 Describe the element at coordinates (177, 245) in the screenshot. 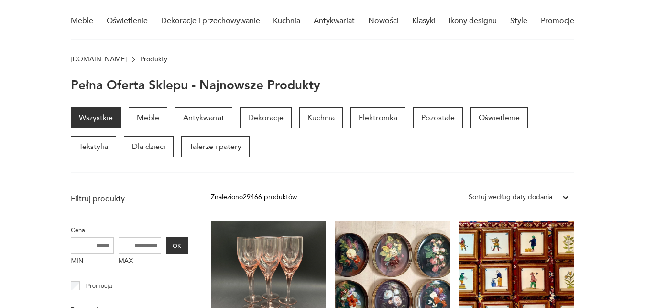

I see `button: OK` at that location.